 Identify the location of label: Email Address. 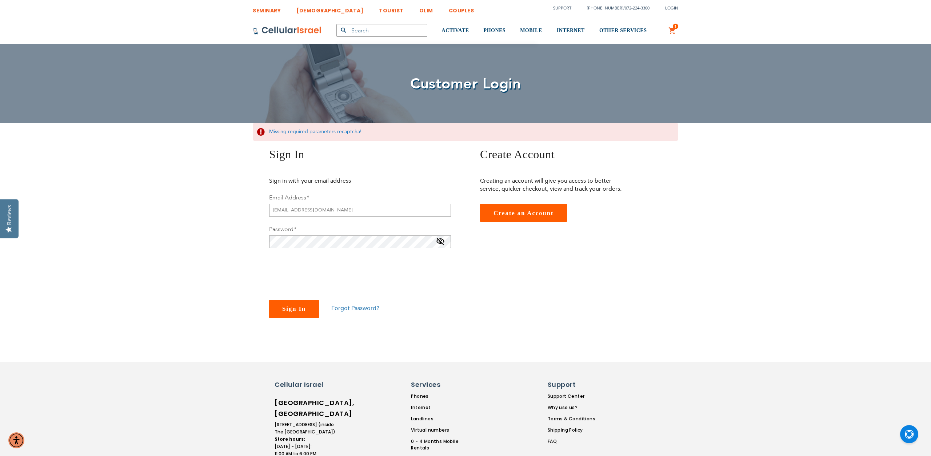
(289, 197).